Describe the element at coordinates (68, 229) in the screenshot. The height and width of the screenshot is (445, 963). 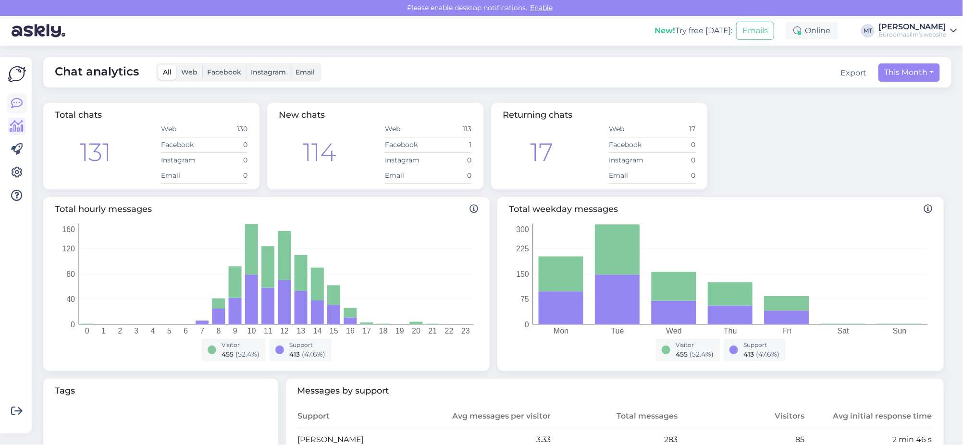
I see `tspan: 160` at that location.